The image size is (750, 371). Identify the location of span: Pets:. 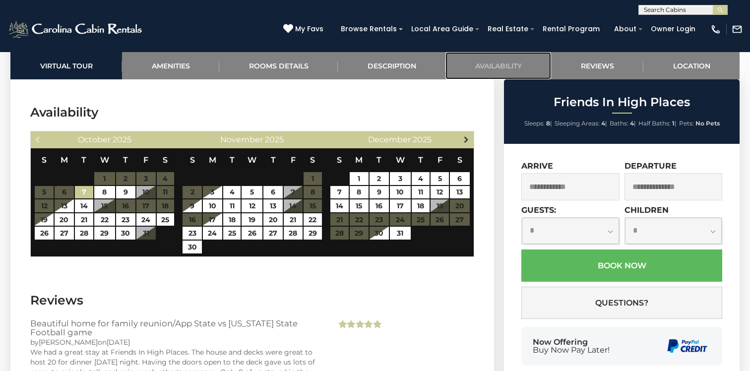
(686, 123).